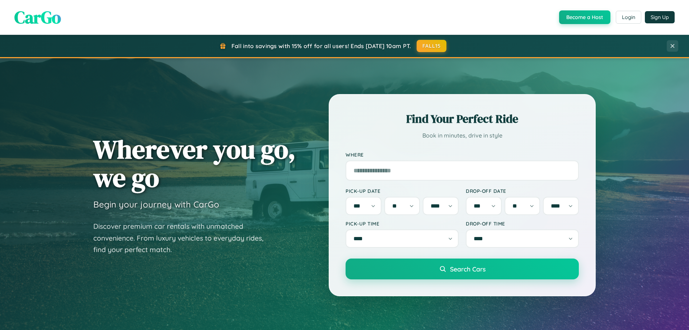 Image resolution: width=689 pixels, height=330 pixels. Describe the element at coordinates (585, 17) in the screenshot. I see `button: Become a Host` at that location.